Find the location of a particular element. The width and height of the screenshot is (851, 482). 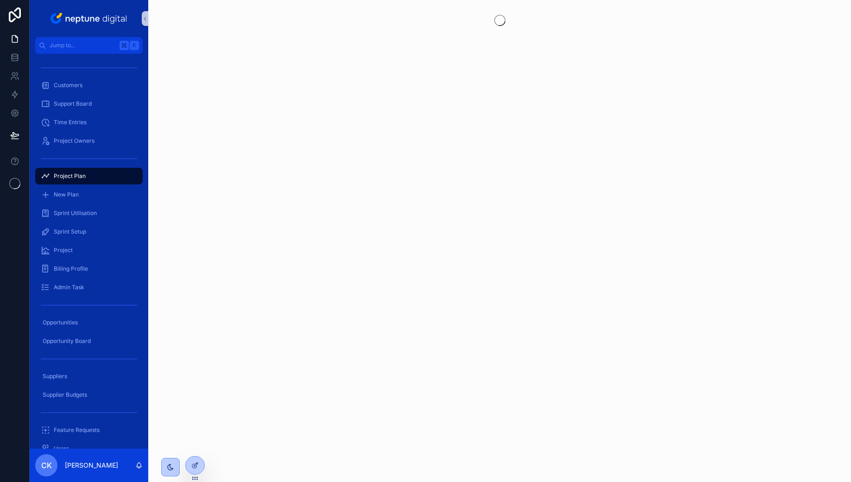

span: Billing Profile is located at coordinates (71, 269).